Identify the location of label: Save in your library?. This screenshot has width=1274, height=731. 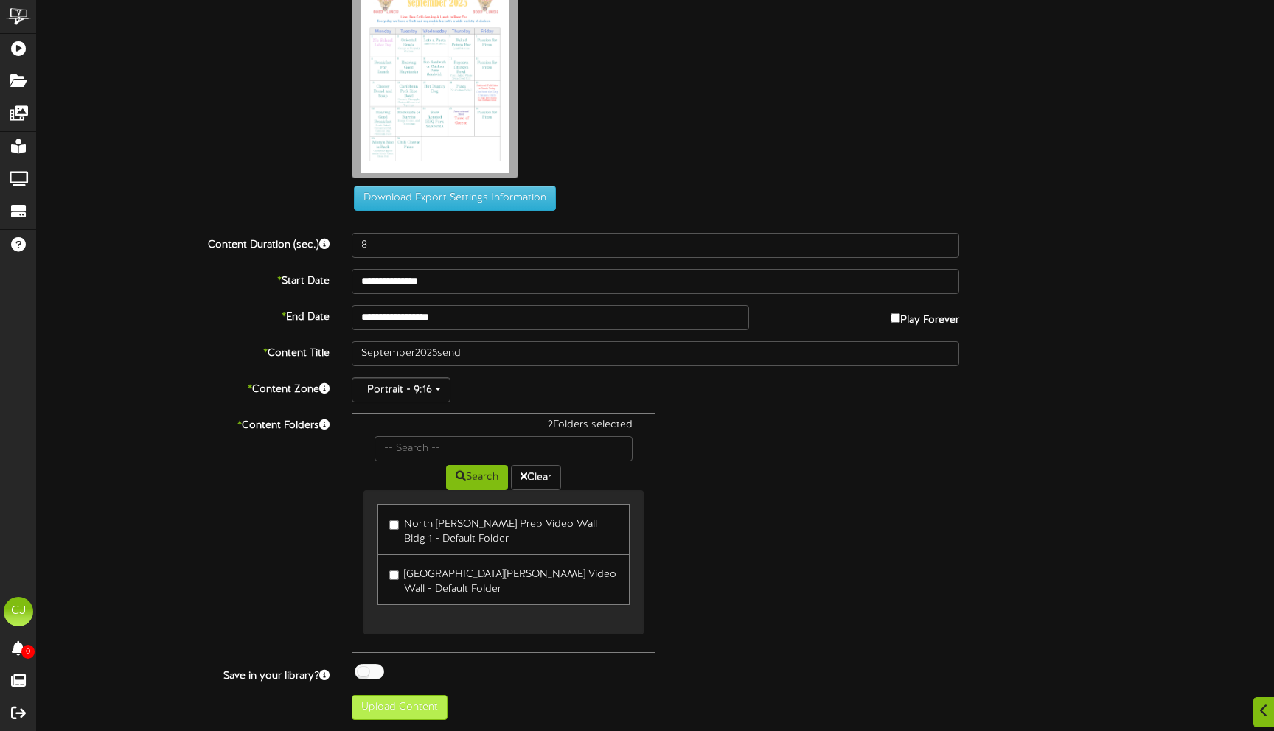
(183, 674).